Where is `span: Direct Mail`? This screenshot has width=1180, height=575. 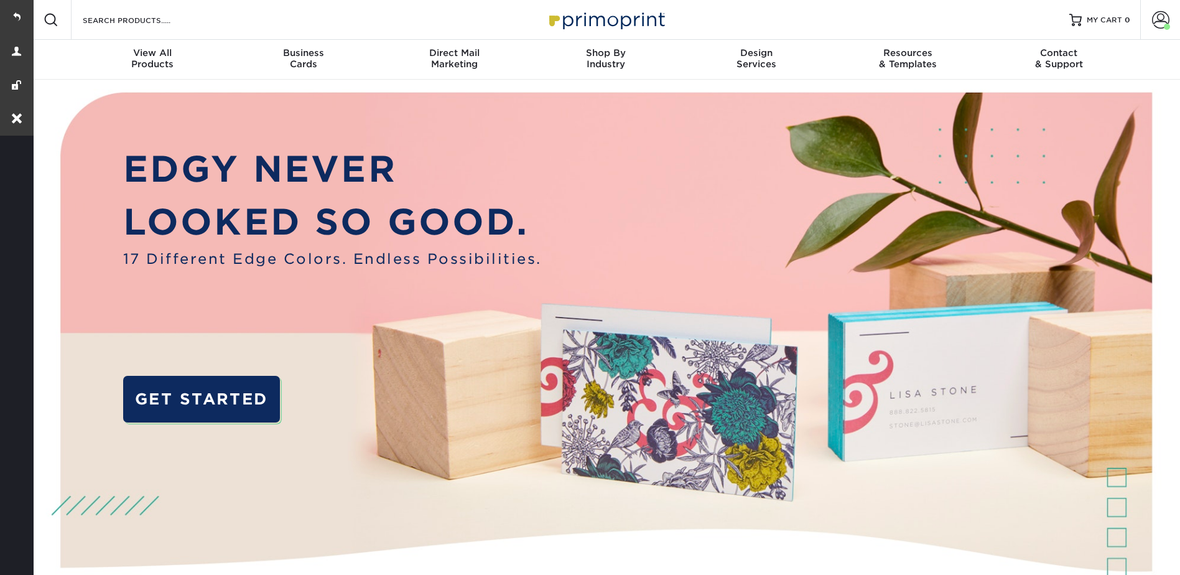
span: Direct Mail is located at coordinates (454, 53).